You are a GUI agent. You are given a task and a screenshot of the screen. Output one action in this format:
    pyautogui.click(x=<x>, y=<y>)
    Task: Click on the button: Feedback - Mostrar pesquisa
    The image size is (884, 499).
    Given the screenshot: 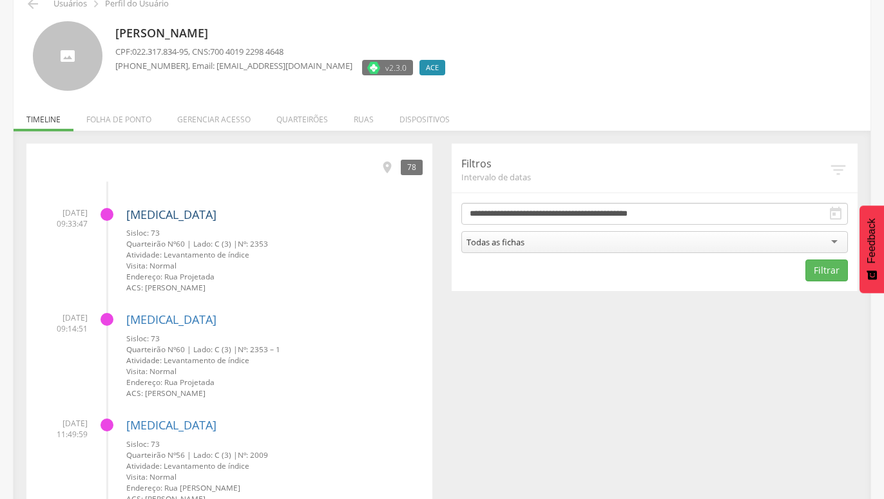 What is the action you would take?
    pyautogui.click(x=872, y=249)
    